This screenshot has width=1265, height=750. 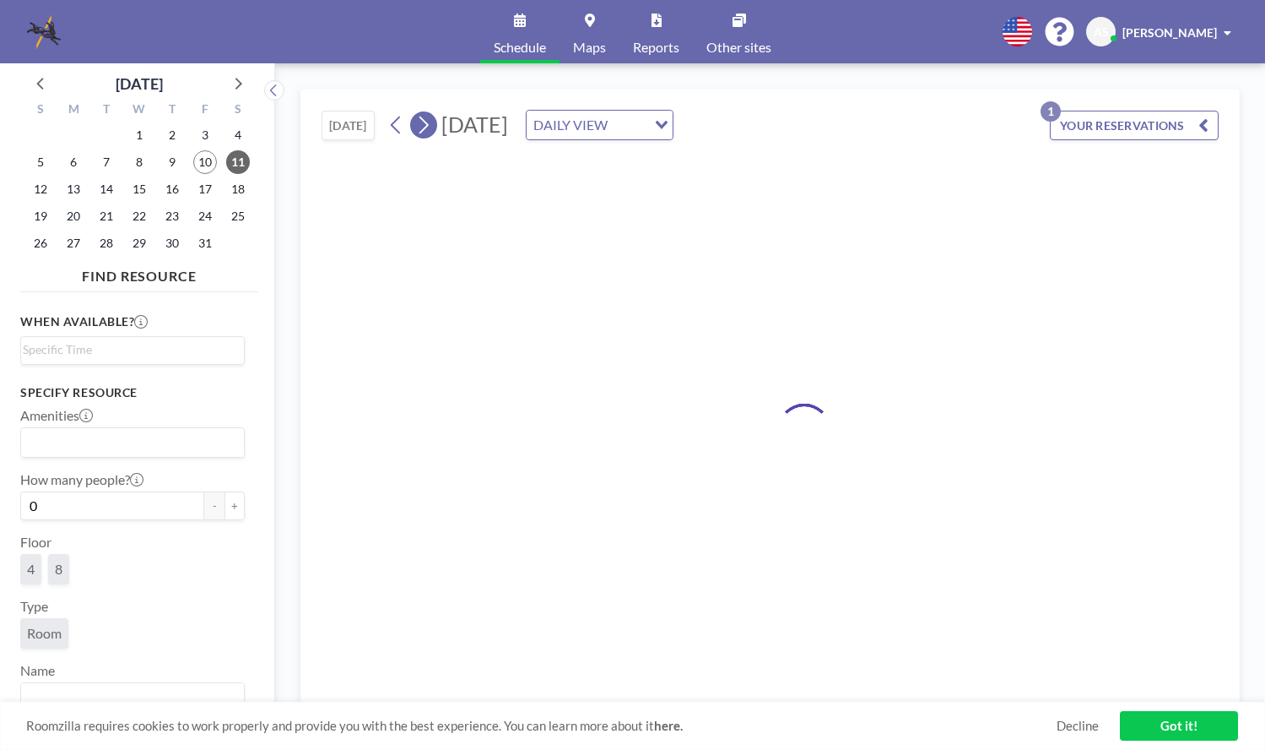 I want to click on span: Thursday, October 9, 2025, so click(x=172, y=162).